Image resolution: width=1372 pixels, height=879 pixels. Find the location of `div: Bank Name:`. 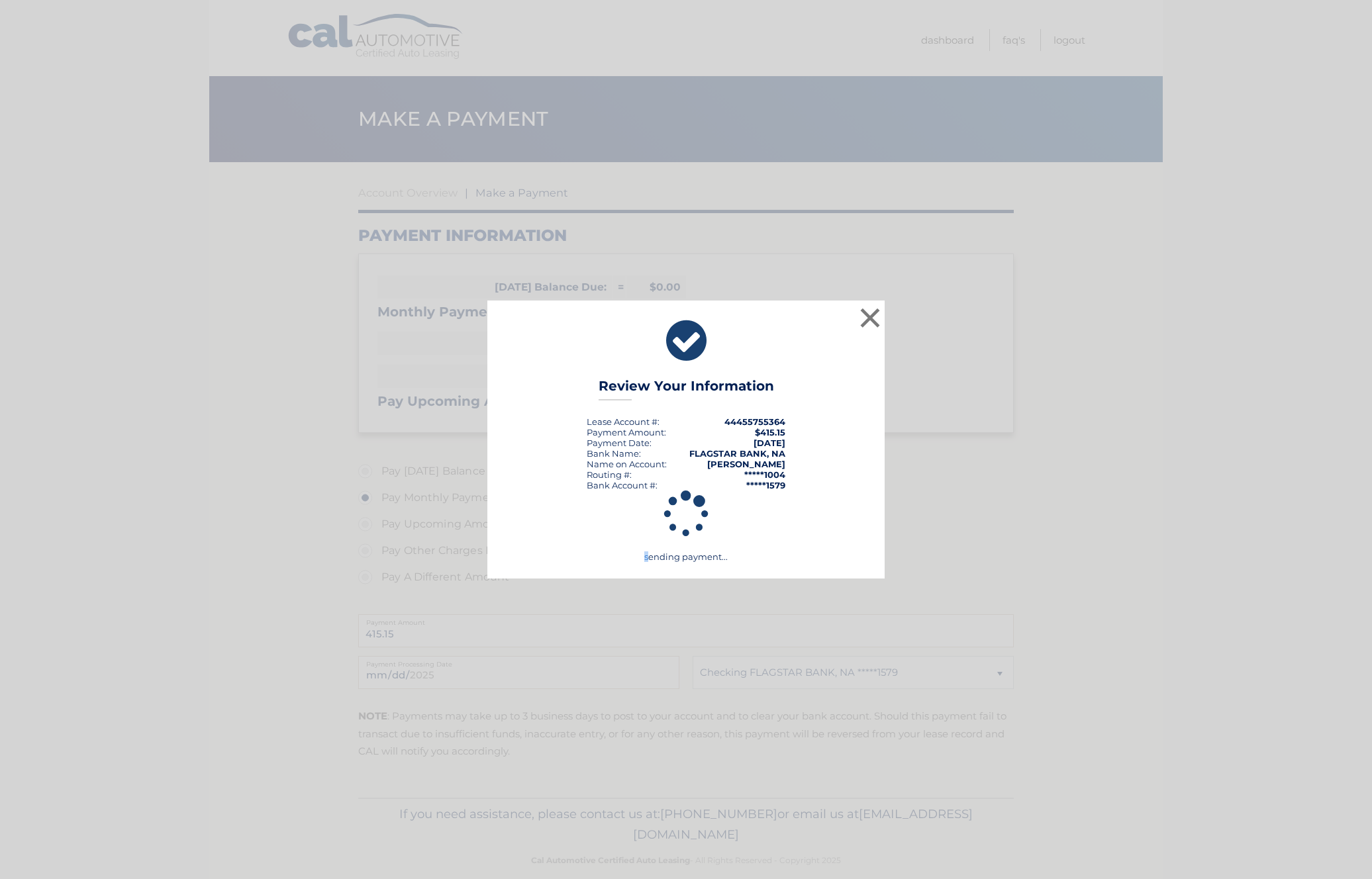

div: Bank Name: is located at coordinates (614, 453).